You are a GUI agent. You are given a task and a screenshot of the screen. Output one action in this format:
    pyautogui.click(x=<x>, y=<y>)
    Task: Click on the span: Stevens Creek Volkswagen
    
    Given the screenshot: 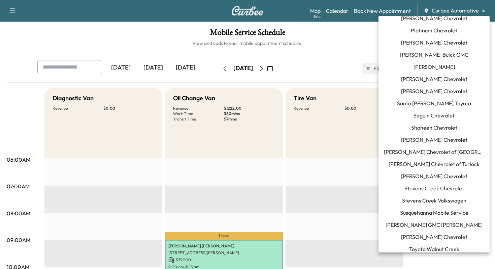 What is the action you would take?
    pyautogui.click(x=434, y=200)
    